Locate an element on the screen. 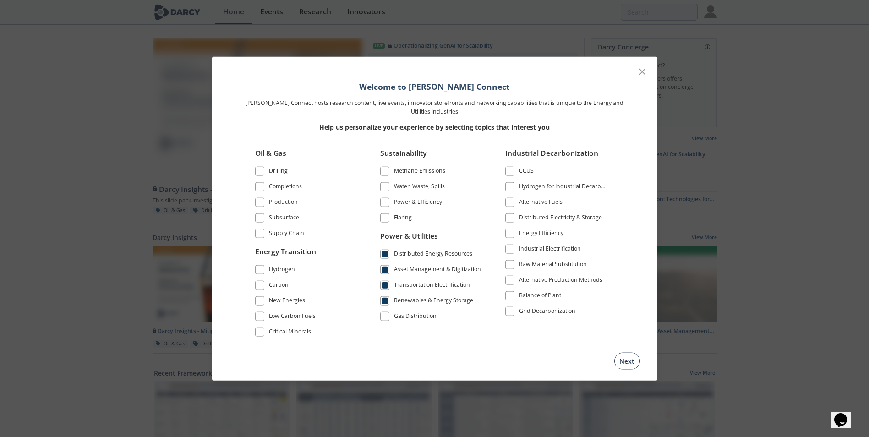 The image size is (869, 437). div: Drilling is located at coordinates (278, 172).